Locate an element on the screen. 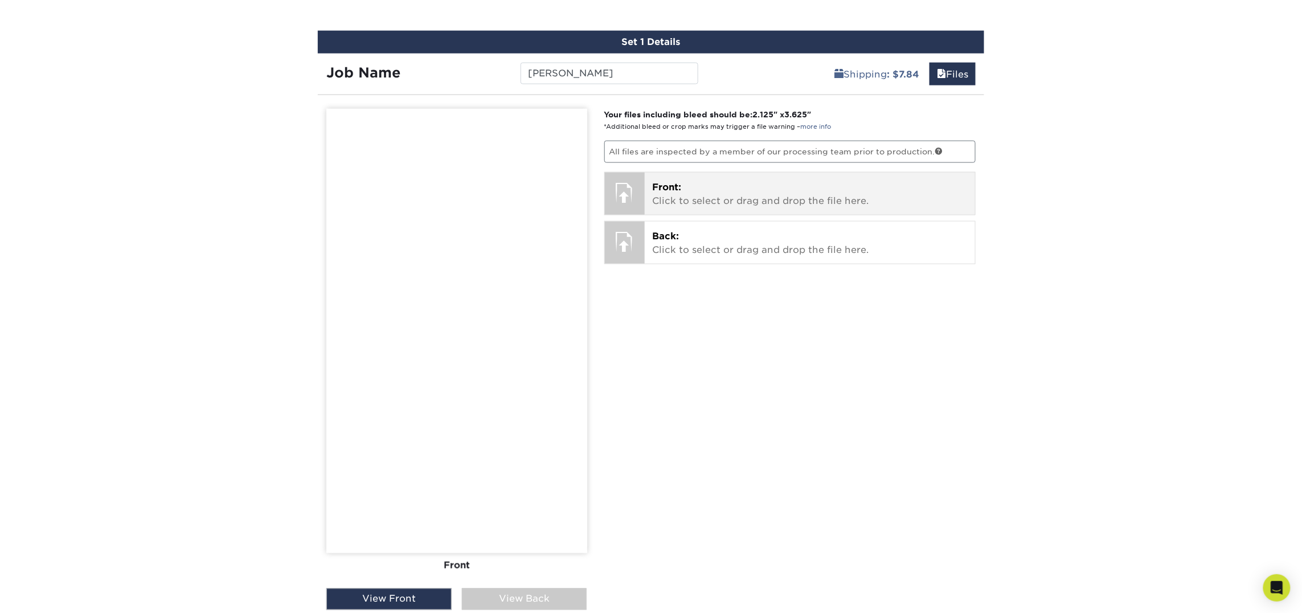 The image size is (1302, 613). small: *Additional bleed or crop marks may trigger a file warning – is located at coordinates (718, 126).